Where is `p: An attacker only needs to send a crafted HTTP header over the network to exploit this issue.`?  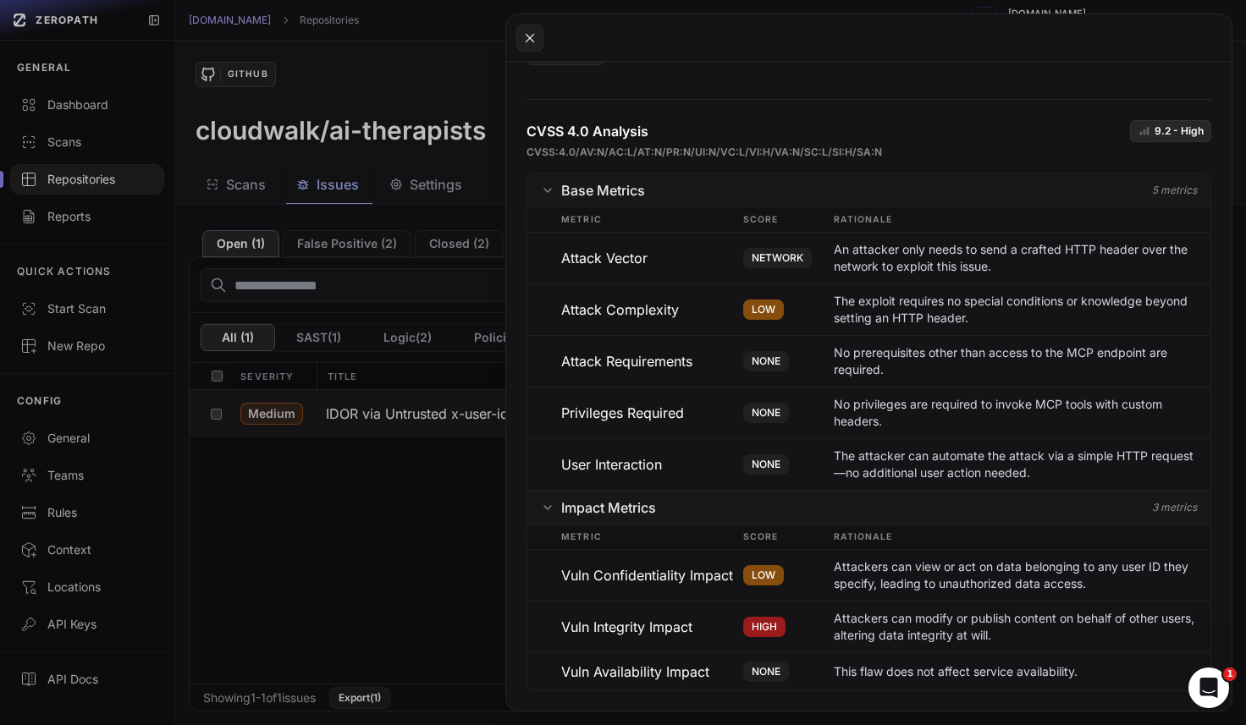
p: An attacker only needs to send a crafted HTTP header over the network to exploit this issue. is located at coordinates (1015, 258).